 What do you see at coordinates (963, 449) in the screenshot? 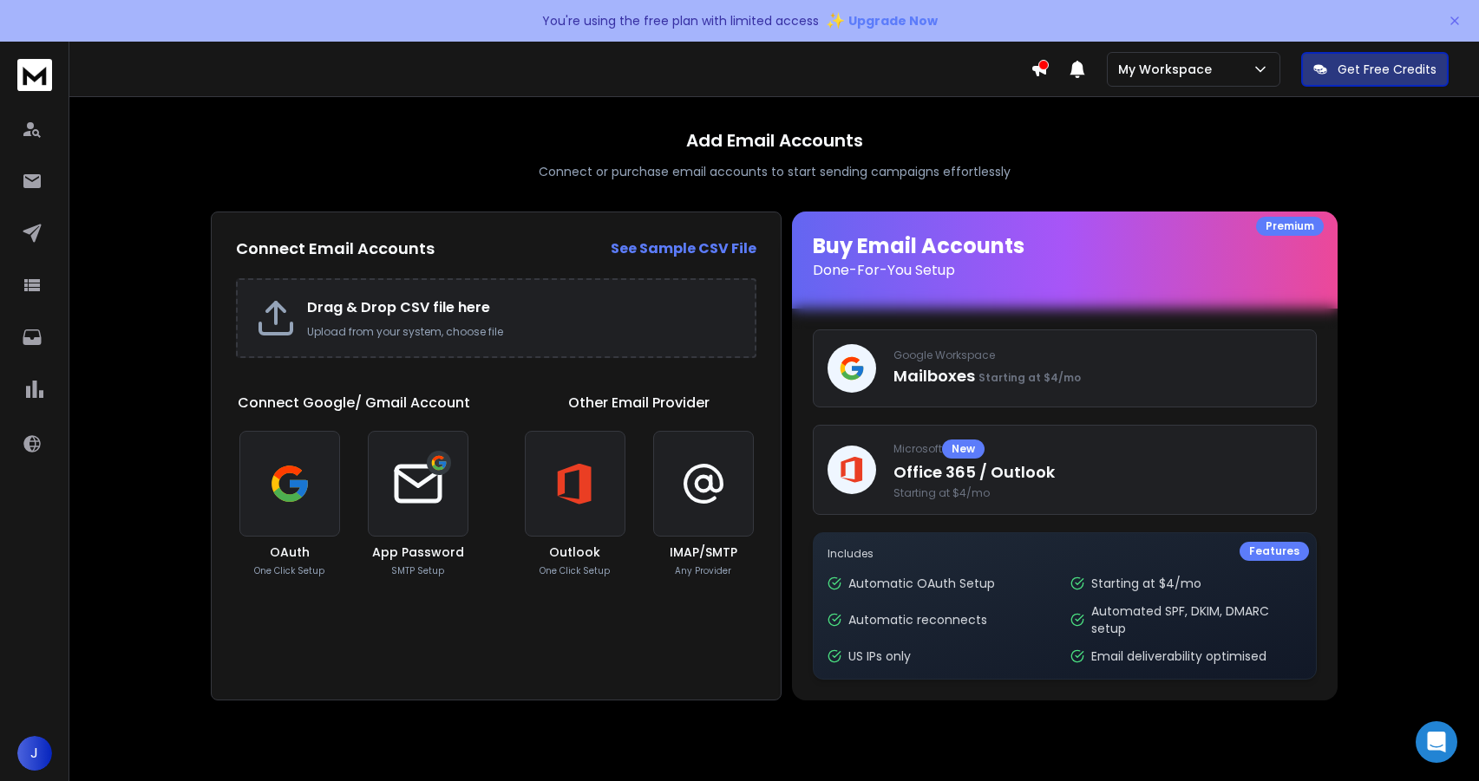
I see `div: New` at bounding box center [963, 449].